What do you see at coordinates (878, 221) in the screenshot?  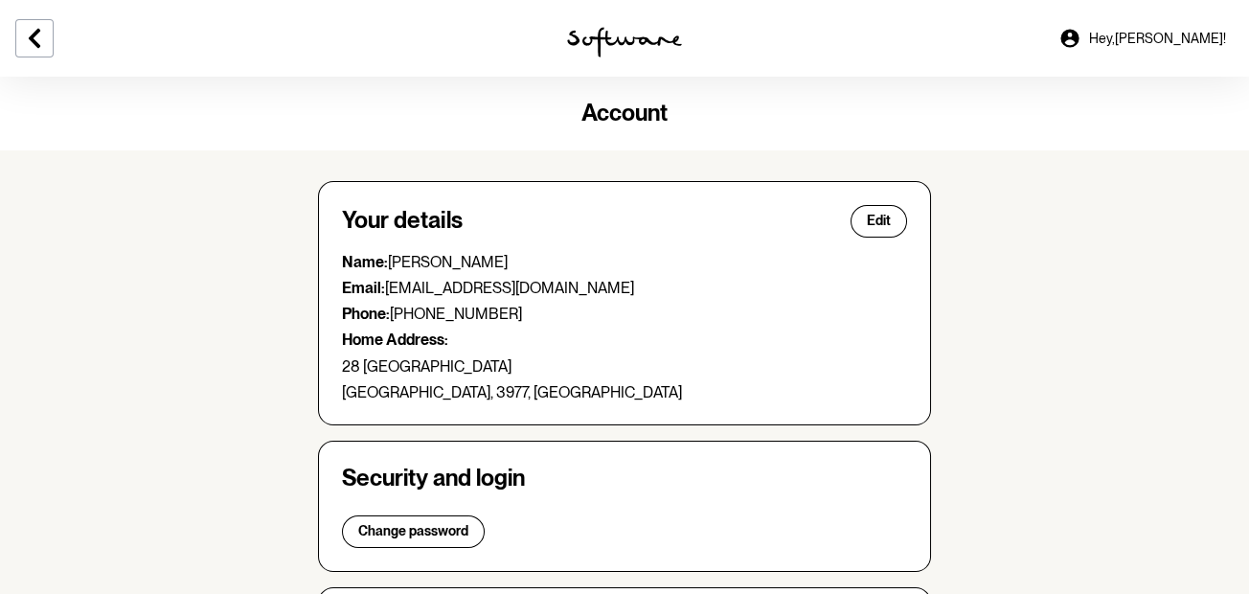 I see `button: Edit` at bounding box center [878, 221].